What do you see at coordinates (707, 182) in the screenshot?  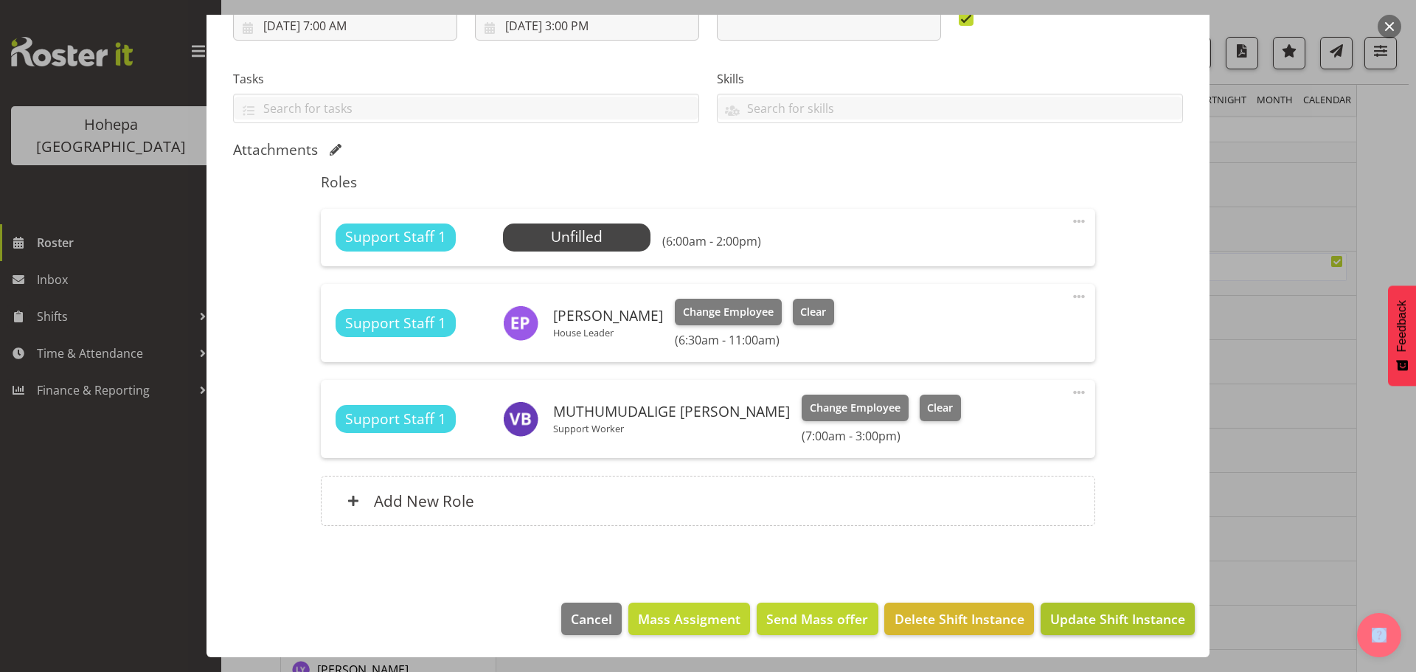 I see `h5: Roles` at bounding box center [707, 182].